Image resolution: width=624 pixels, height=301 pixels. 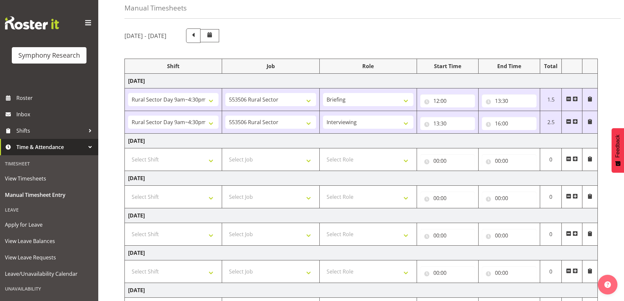 I want to click on div: Start Time, so click(x=447, y=66).